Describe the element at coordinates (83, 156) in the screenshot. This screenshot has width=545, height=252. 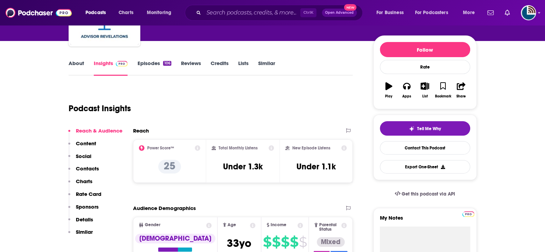
I see `p: Social` at that location.